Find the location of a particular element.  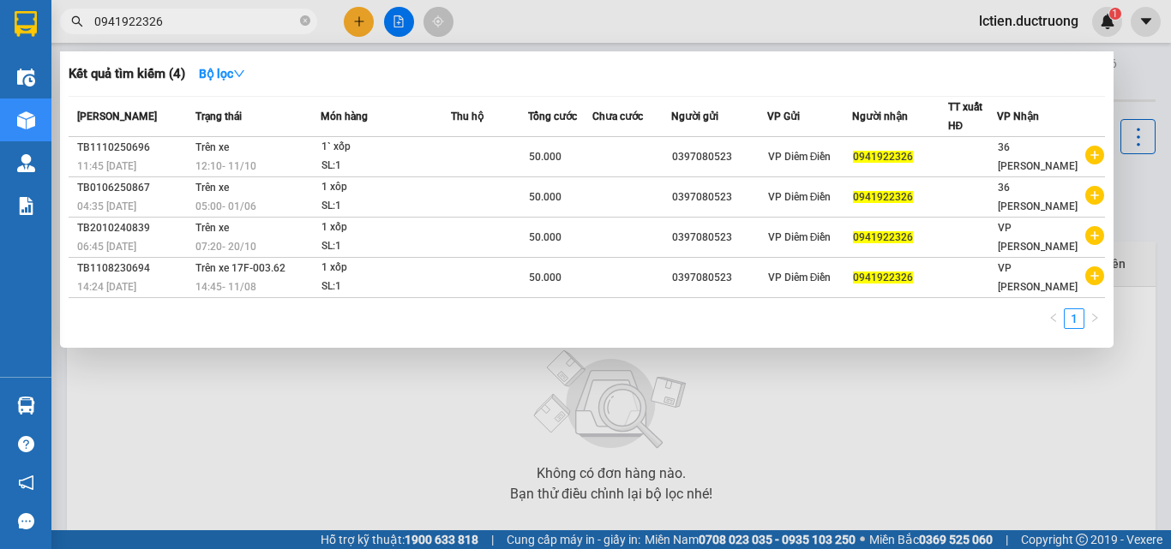

span: Tổng cước is located at coordinates (552, 117).